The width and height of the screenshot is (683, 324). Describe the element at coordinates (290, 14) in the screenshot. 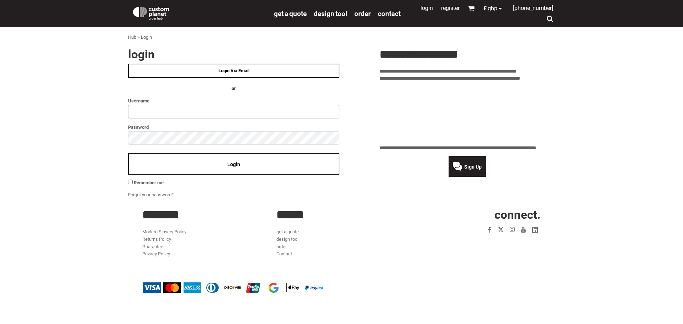

I see `span: get a quote` at that location.